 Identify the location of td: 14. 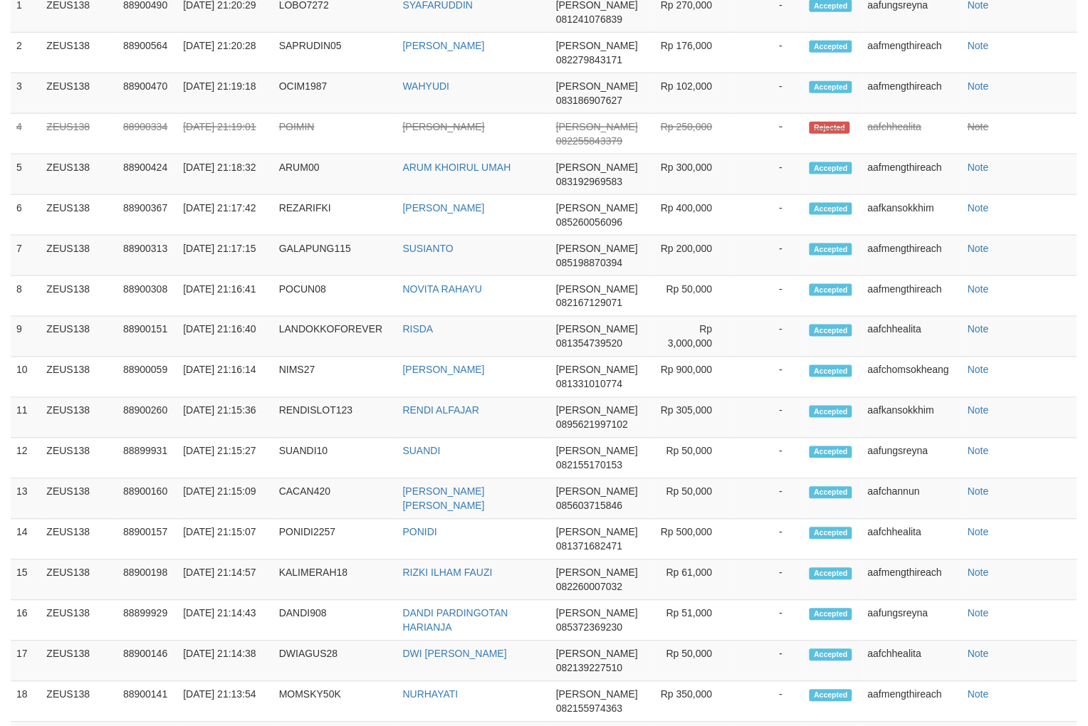
(26, 540).